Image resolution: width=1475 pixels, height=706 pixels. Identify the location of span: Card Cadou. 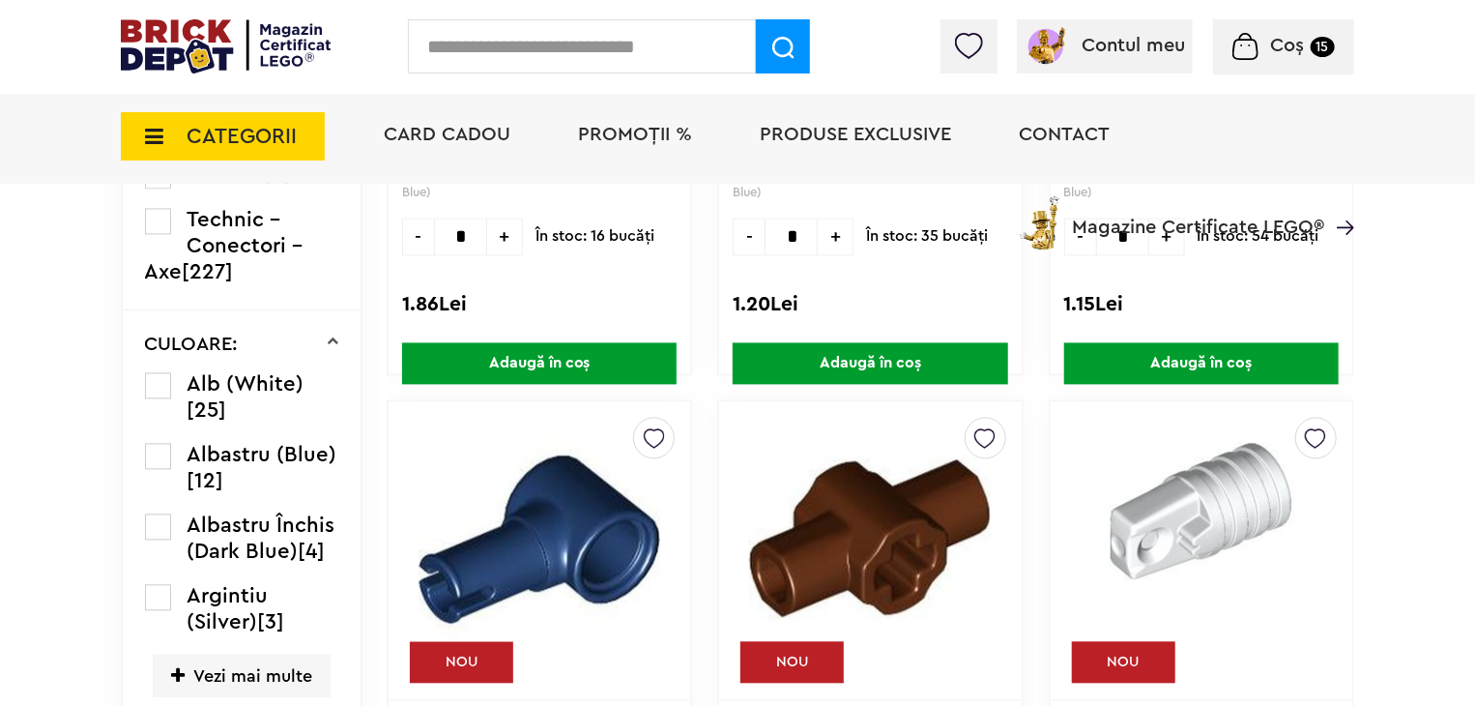
(447, 134).